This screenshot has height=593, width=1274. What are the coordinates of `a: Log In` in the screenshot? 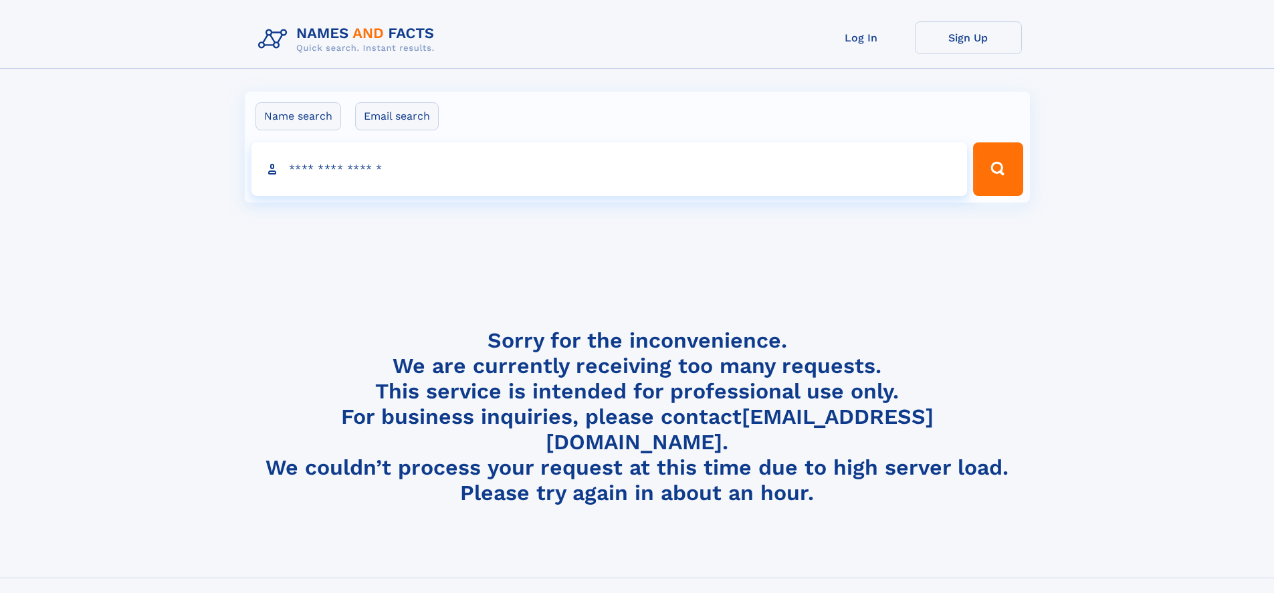 It's located at (861, 37).